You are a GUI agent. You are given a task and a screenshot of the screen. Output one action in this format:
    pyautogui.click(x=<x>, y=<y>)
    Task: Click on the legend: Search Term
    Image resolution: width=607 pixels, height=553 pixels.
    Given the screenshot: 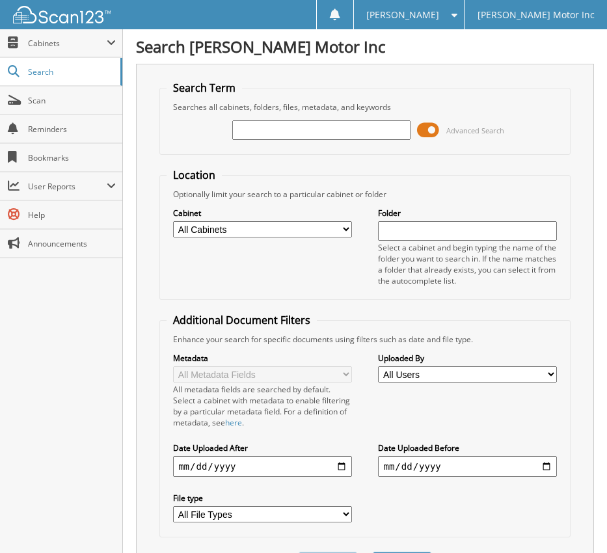 What is the action you would take?
    pyautogui.click(x=204, y=88)
    